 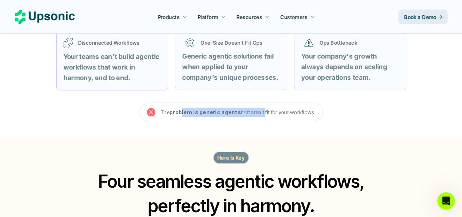 I want to click on p: Book a Demo, so click(x=420, y=17).